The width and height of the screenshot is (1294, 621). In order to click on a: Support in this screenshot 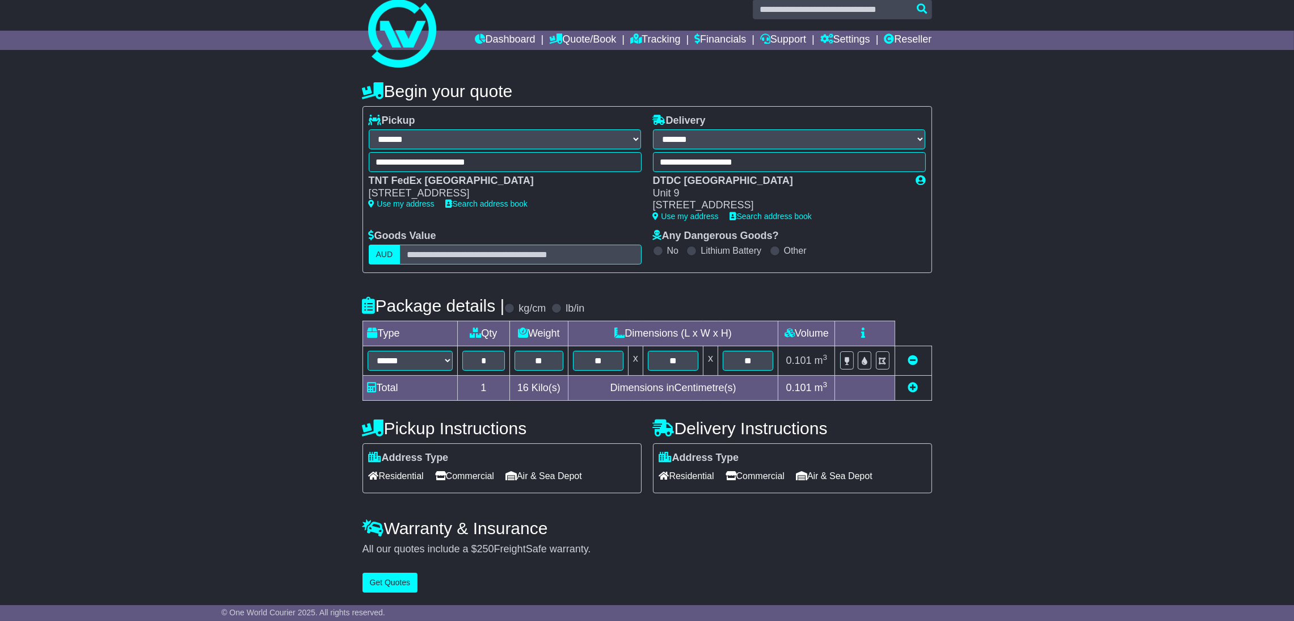, I will do `click(783, 40)`.